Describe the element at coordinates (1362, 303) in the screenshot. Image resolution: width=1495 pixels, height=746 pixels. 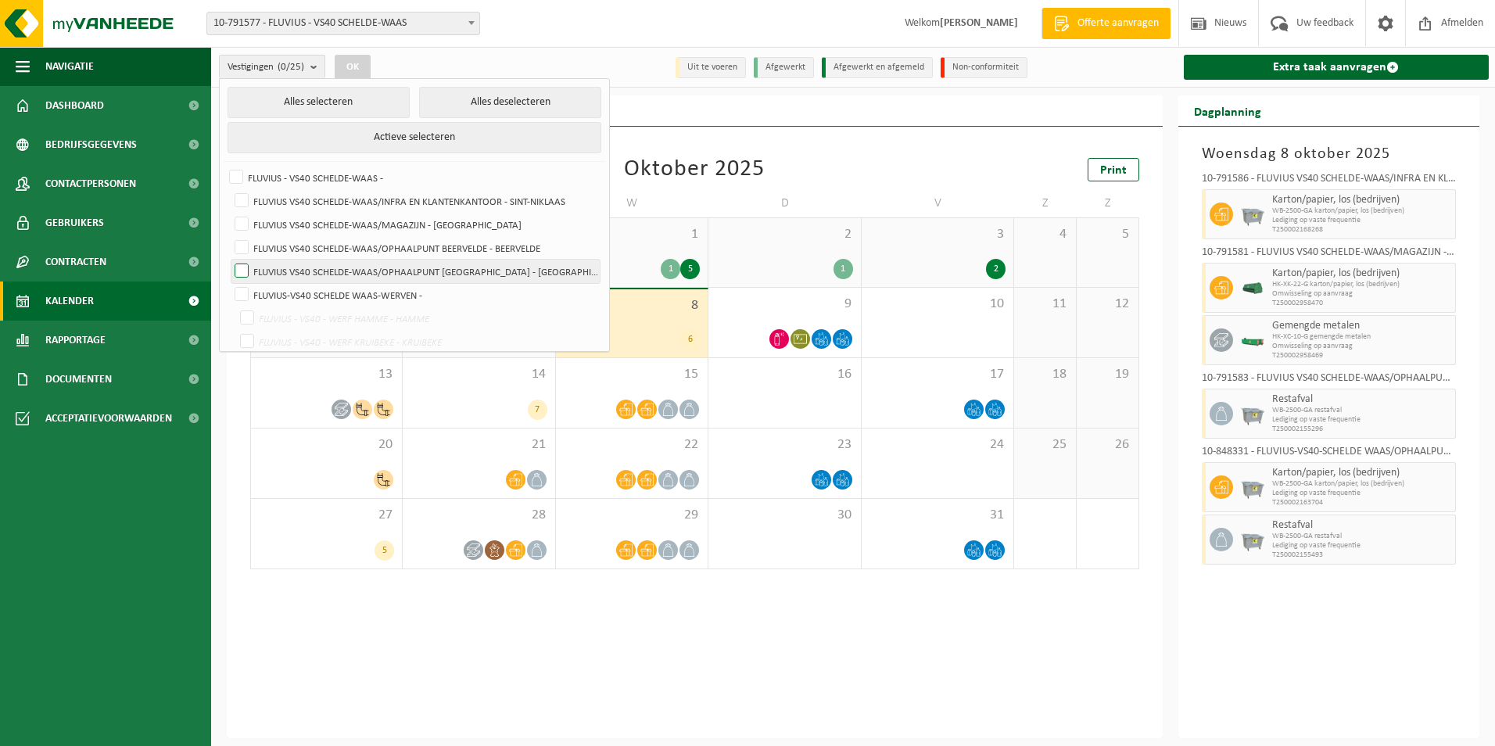
I see `span: T250002958470` at that location.